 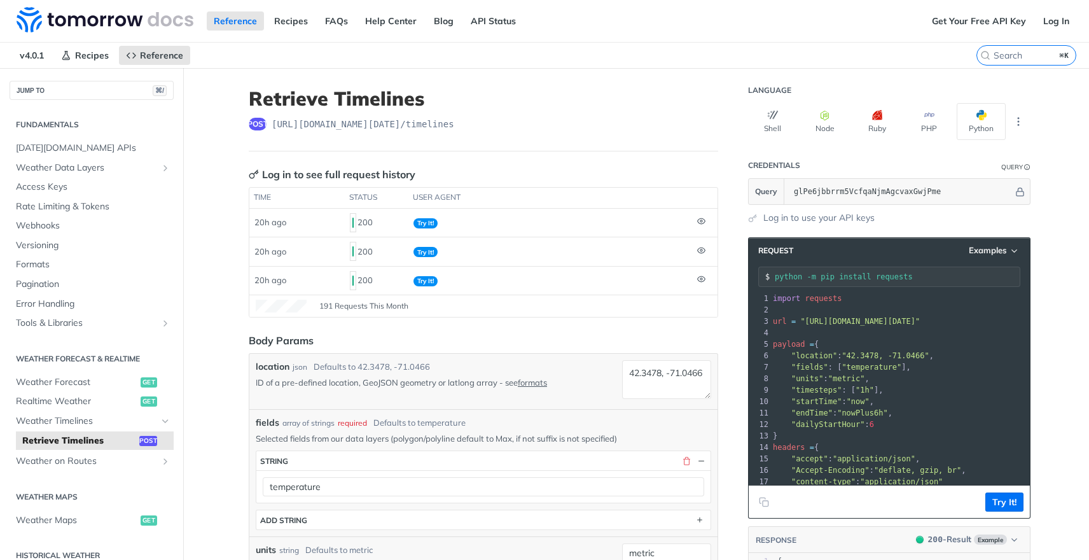 I want to click on span: "metric", so click(x=847, y=378).